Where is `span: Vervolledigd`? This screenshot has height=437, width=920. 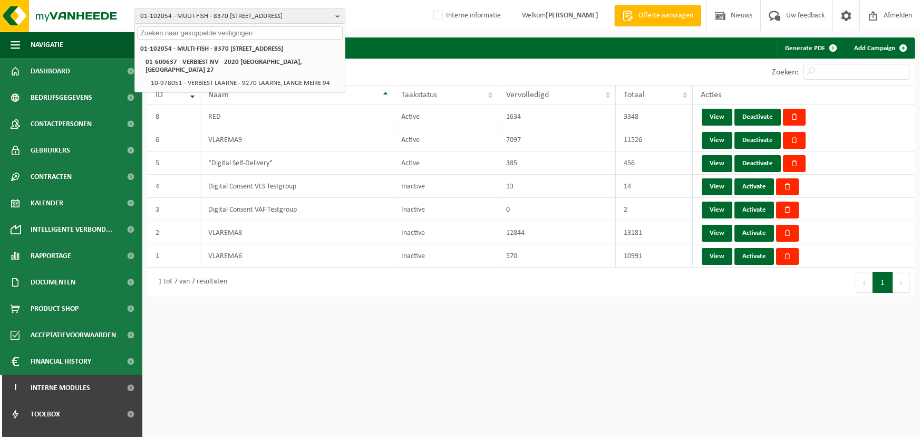
span: Vervolledigd is located at coordinates (527, 95).